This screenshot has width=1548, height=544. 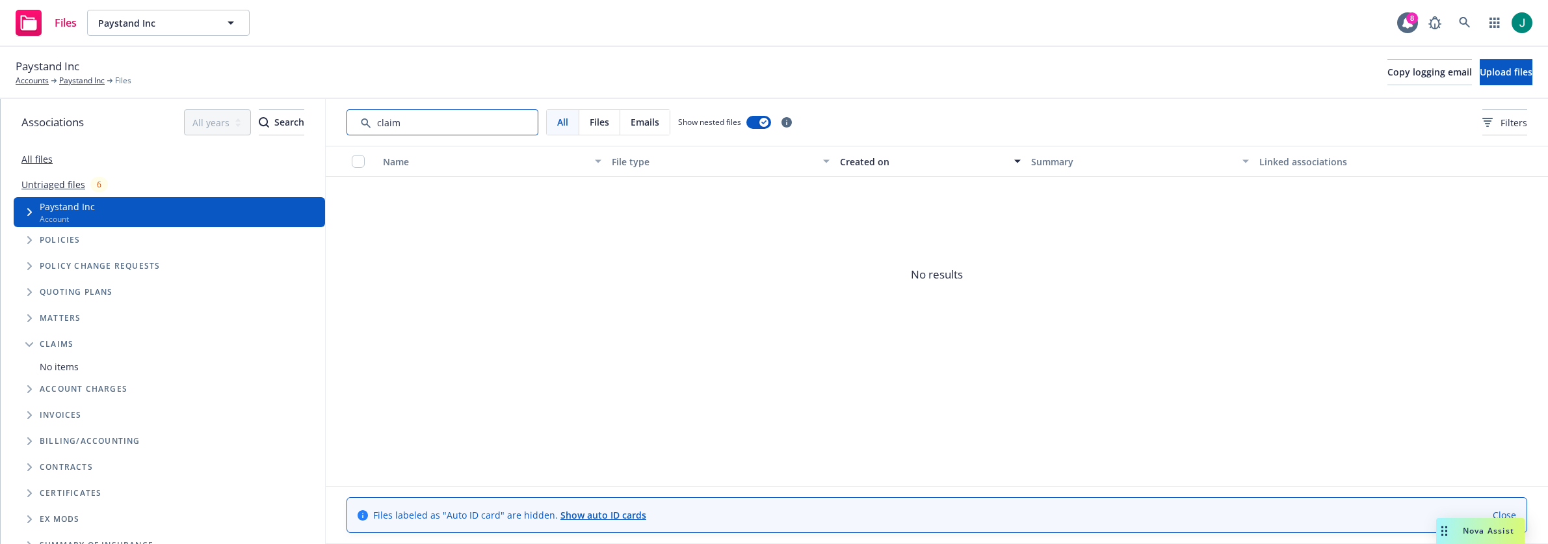 I want to click on a: Search, so click(x=1465, y=23).